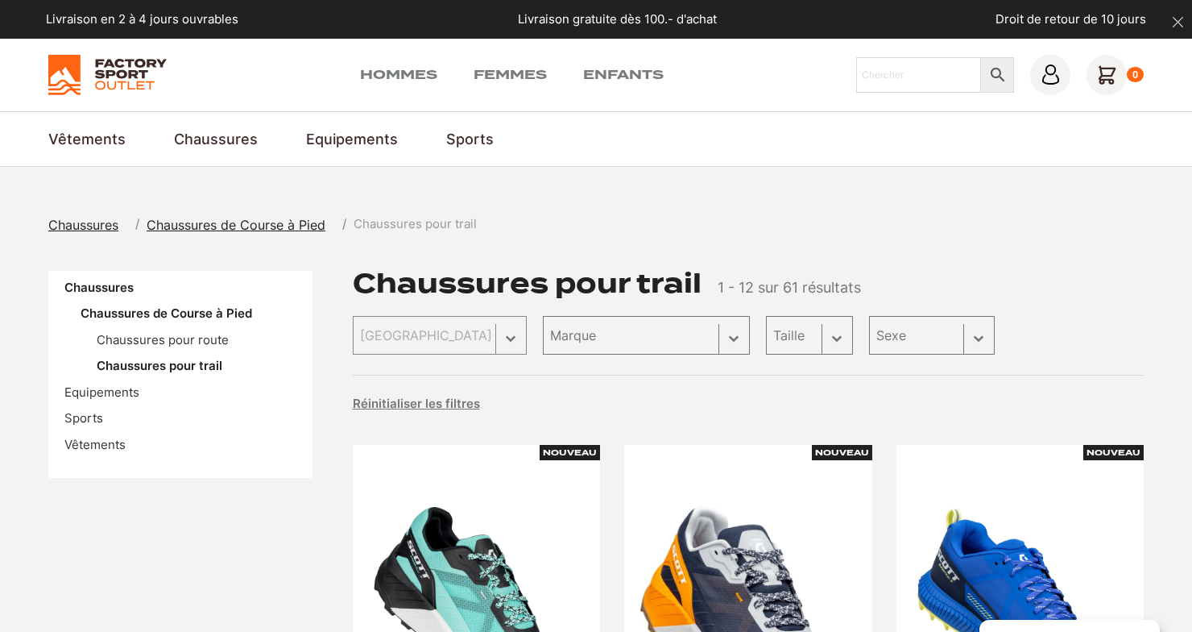 This screenshot has width=1192, height=632. I want to click on a: Hommes, so click(399, 75).